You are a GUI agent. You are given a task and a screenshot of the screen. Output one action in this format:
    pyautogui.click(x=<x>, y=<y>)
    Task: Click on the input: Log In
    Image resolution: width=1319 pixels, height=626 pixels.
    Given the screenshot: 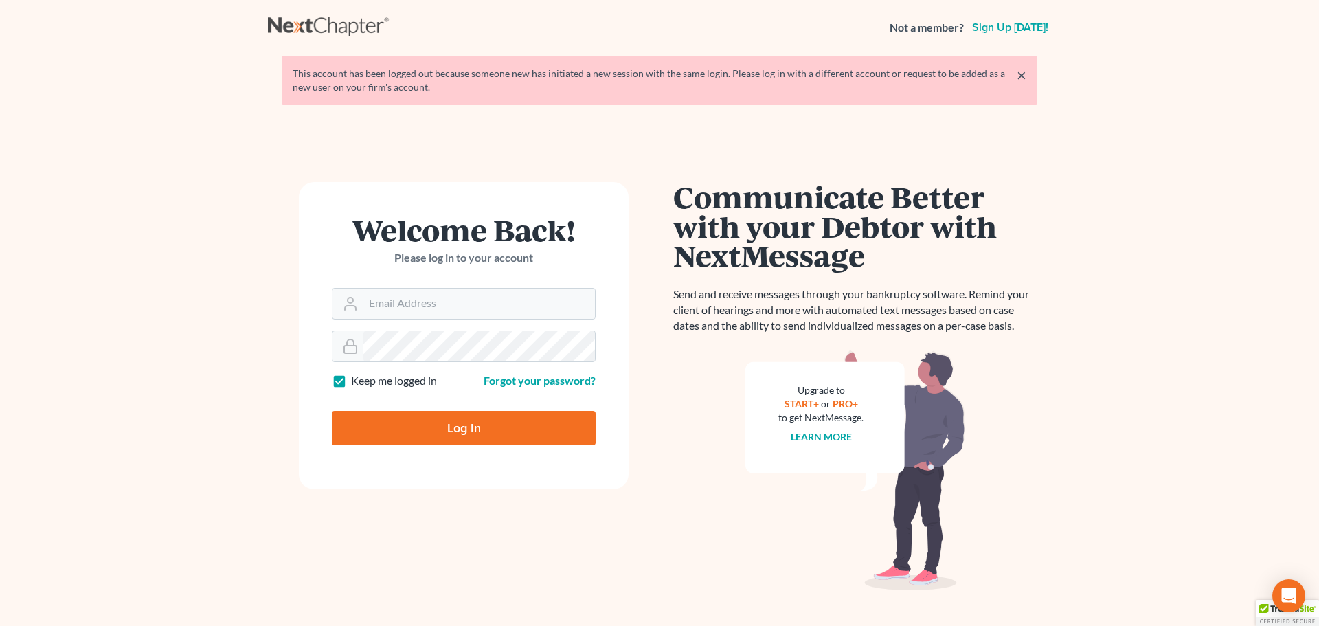 What is the action you would take?
    pyautogui.click(x=464, y=428)
    